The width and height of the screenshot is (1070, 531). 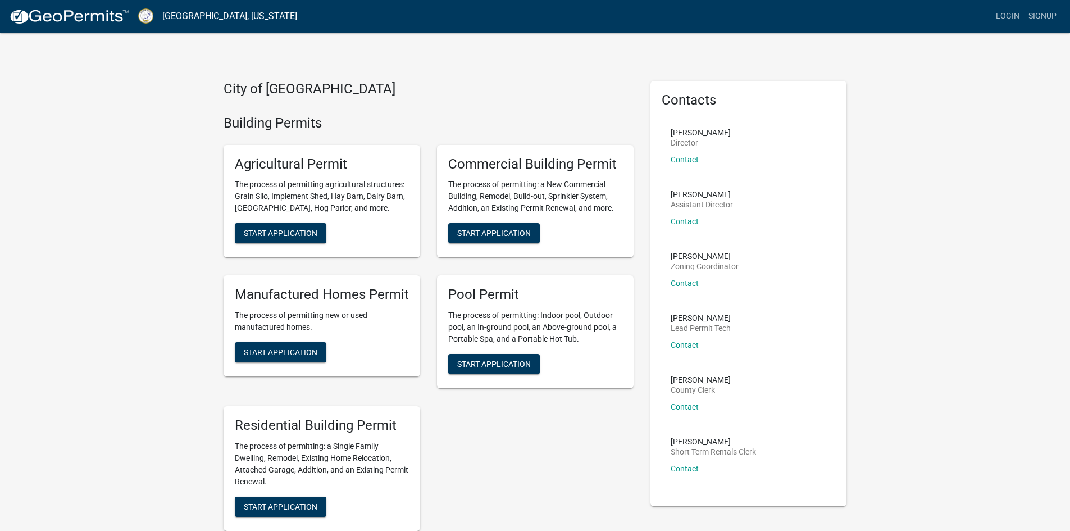 What do you see at coordinates (749, 100) in the screenshot?
I see `h5: Contacts` at bounding box center [749, 100].